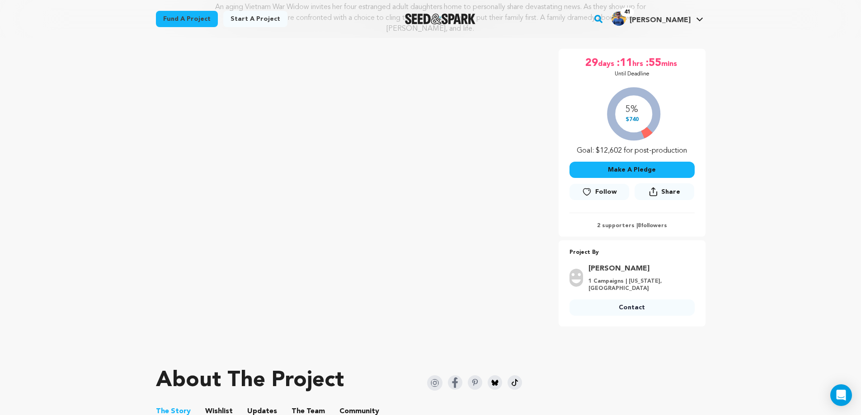 The image size is (861, 415). What do you see at coordinates (495, 383) in the screenshot?
I see `img: Seed&Spark Bluesky Icon` at bounding box center [495, 383].